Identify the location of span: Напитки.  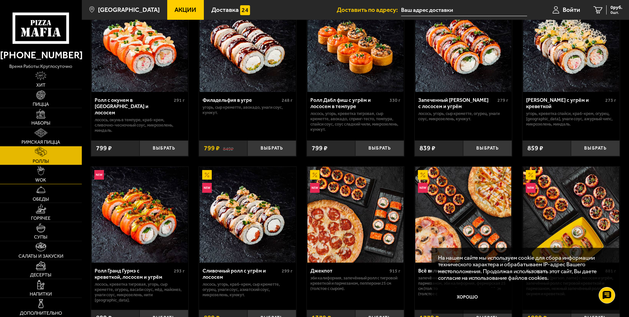
(41, 294).